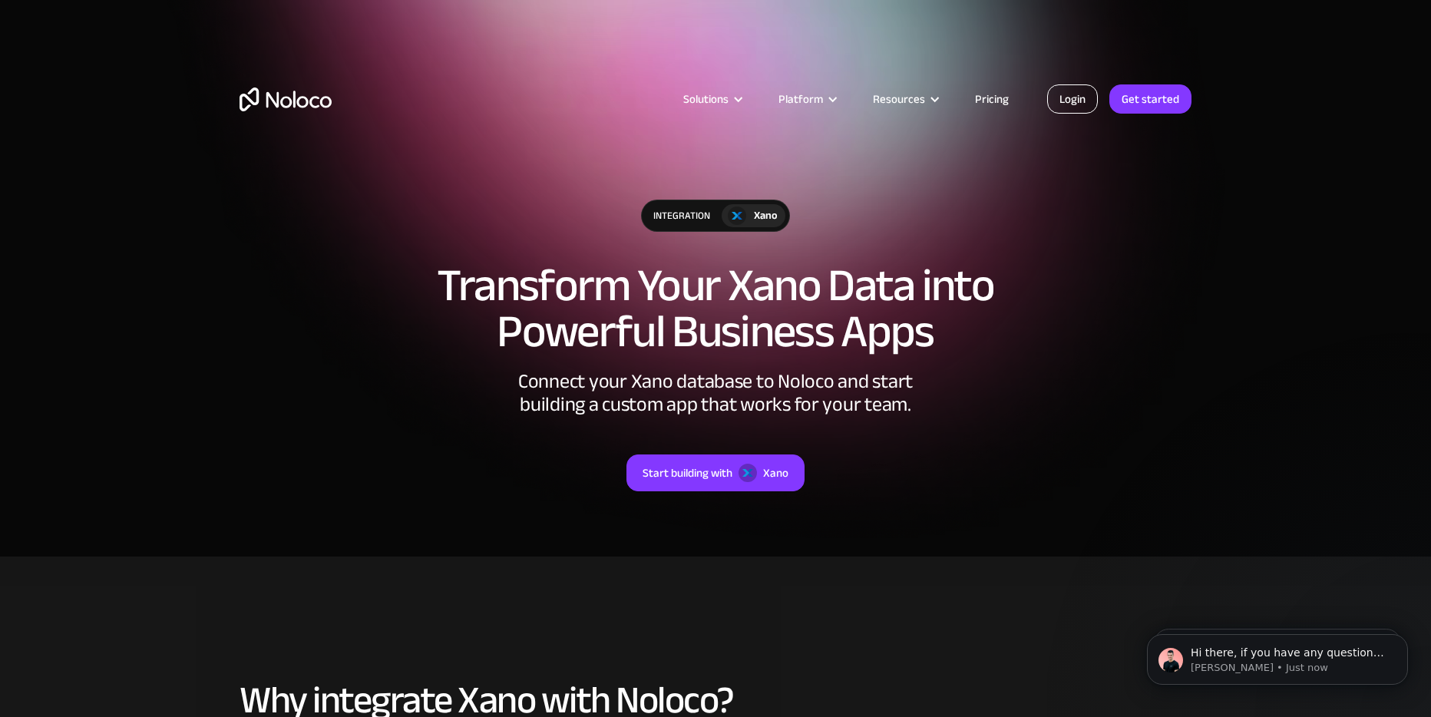  Describe the element at coordinates (1072, 99) in the screenshot. I see `a: Login` at that location.